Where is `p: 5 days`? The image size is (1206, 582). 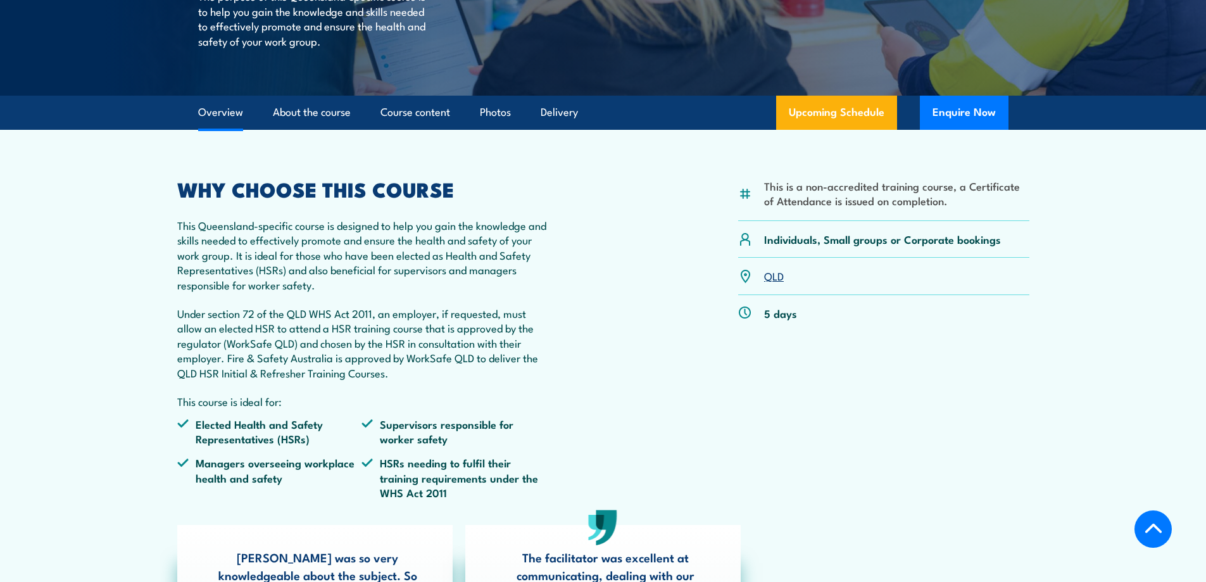
p: 5 days is located at coordinates (780, 313).